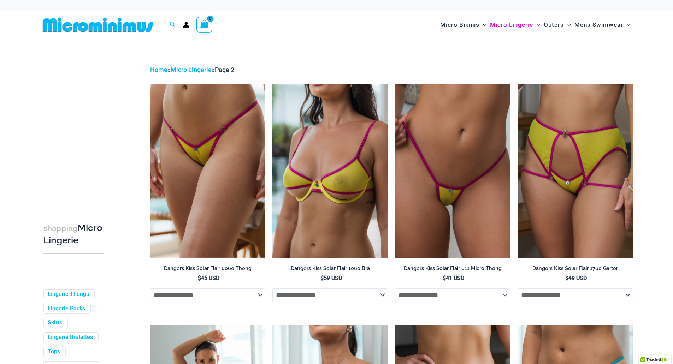  What do you see at coordinates (576, 278) in the screenshot?
I see `bdi: 49 USD` at bounding box center [576, 278].